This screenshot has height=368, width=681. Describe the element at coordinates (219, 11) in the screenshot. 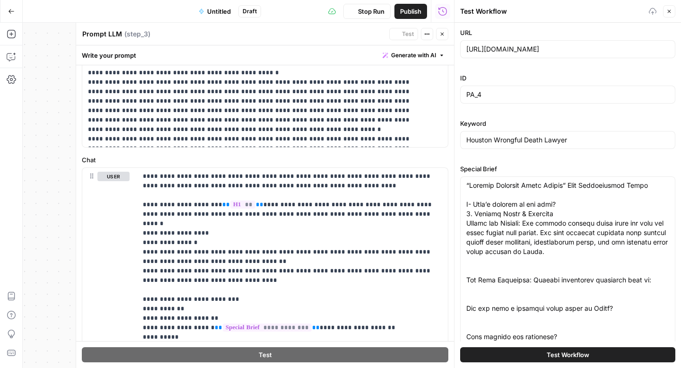

I see `span: Untitled` at that location.